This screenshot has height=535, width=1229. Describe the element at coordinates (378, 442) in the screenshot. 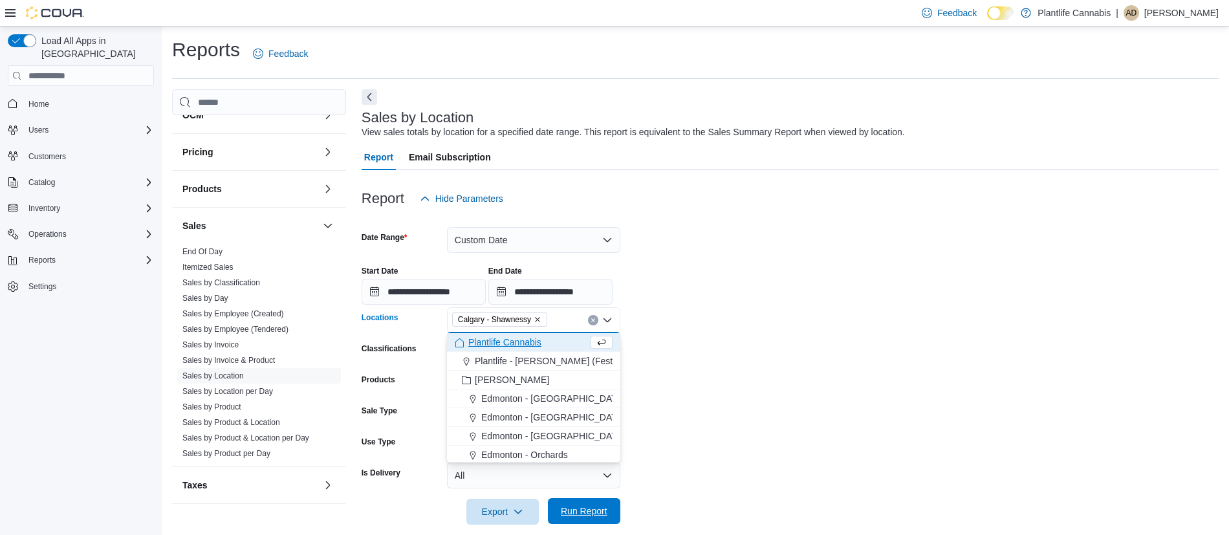

I see `label: Use Type` at that location.